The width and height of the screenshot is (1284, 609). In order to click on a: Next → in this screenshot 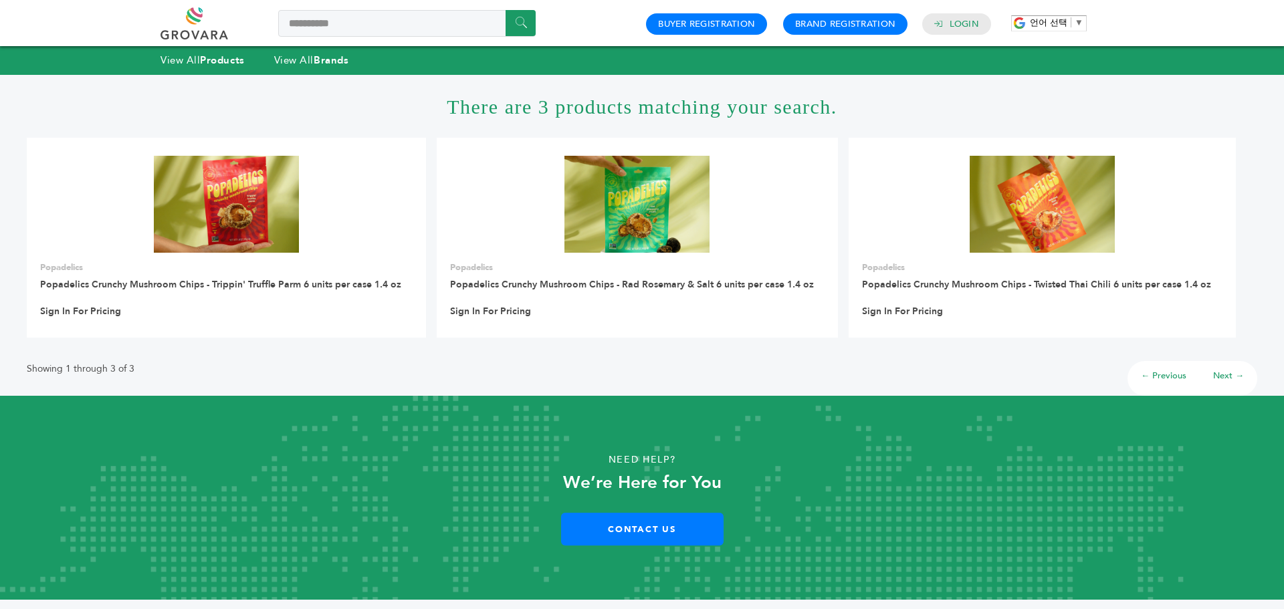, I will do `click(1229, 376)`.